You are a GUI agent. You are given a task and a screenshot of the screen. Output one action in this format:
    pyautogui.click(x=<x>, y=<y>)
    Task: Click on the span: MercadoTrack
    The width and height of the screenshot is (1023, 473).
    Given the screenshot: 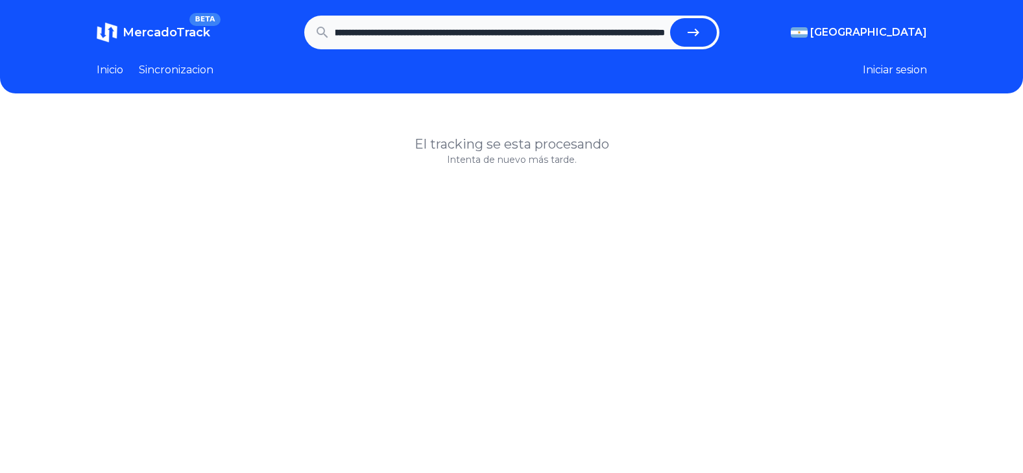 What is the action you would take?
    pyautogui.click(x=166, y=32)
    